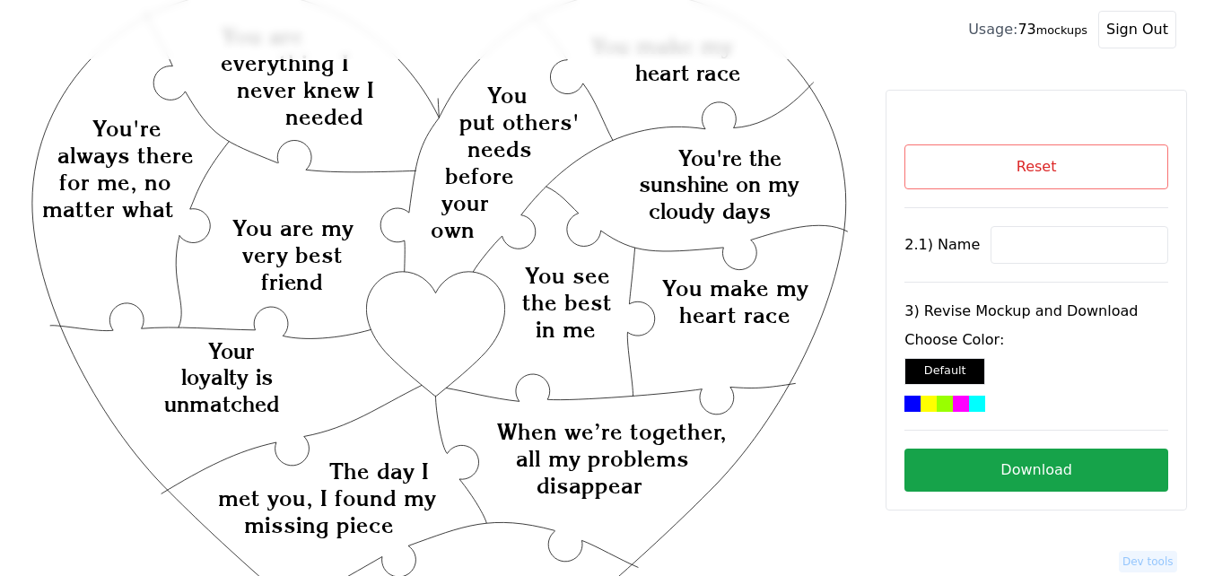 The image size is (1205, 576). I want to click on text: You see, so click(567, 276).